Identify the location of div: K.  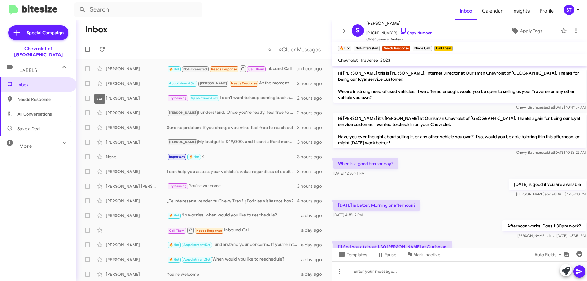
(232, 157).